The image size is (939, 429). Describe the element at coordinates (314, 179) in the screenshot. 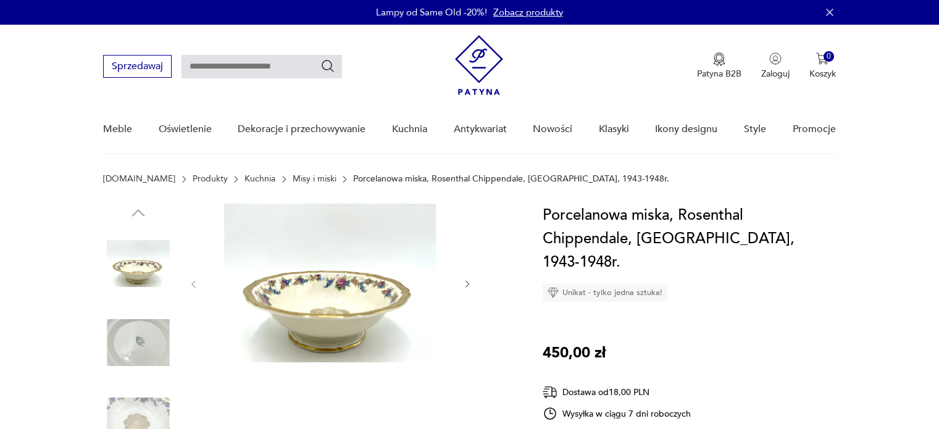

I see `a: Misy i miski` at that location.